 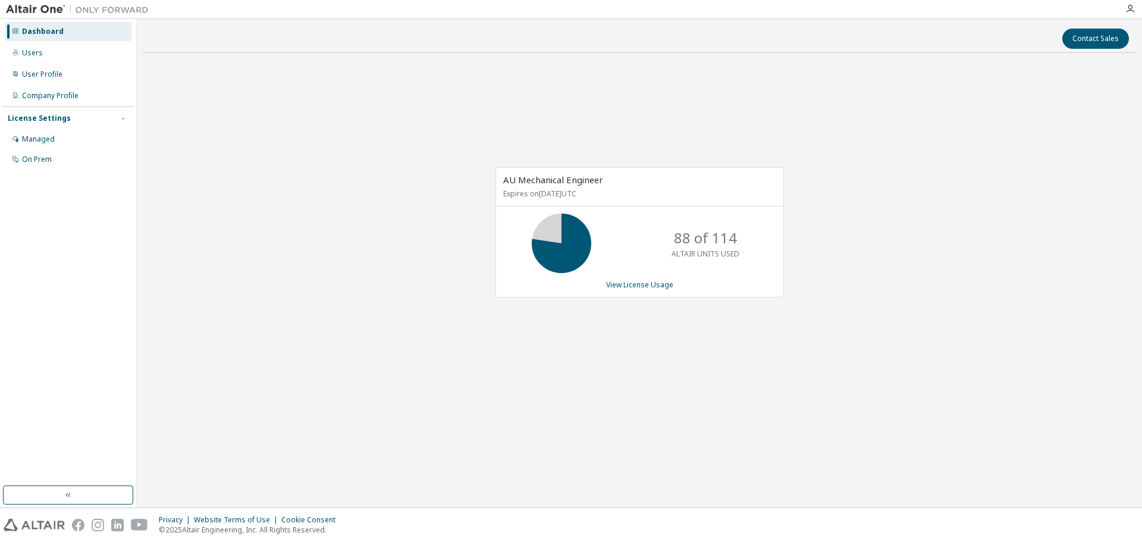 What do you see at coordinates (78, 524) in the screenshot?
I see `img: facebook.svg` at bounding box center [78, 524].